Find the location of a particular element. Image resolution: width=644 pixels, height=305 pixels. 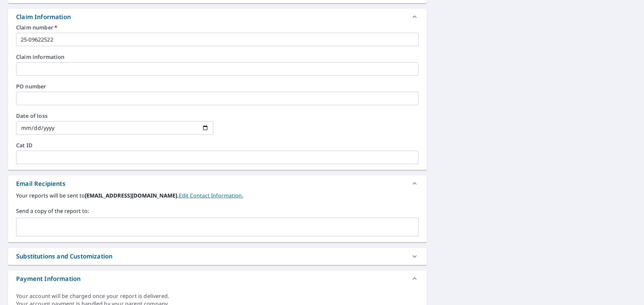

label: Your reports will be sent to is located at coordinates (217, 196).